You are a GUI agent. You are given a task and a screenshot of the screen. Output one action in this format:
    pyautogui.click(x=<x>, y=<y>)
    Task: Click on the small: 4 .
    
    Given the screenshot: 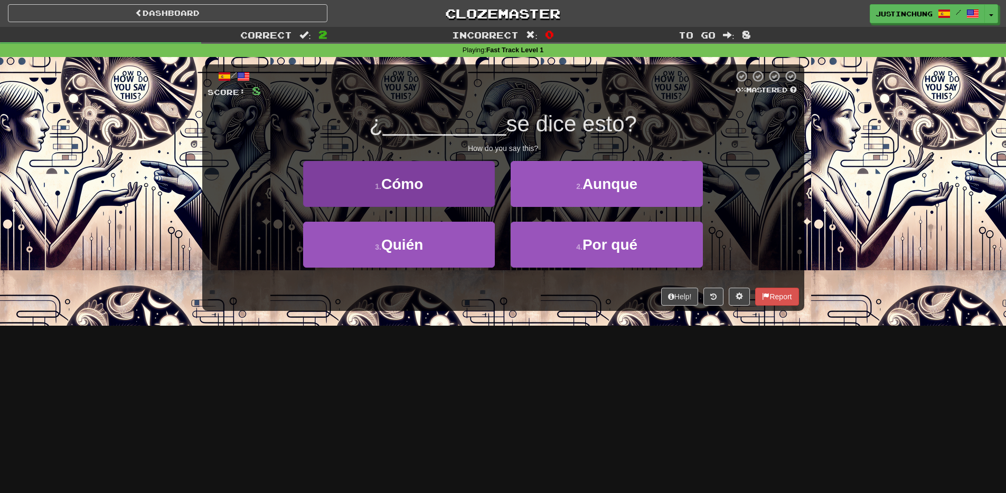 What is the action you would take?
    pyautogui.click(x=579, y=247)
    